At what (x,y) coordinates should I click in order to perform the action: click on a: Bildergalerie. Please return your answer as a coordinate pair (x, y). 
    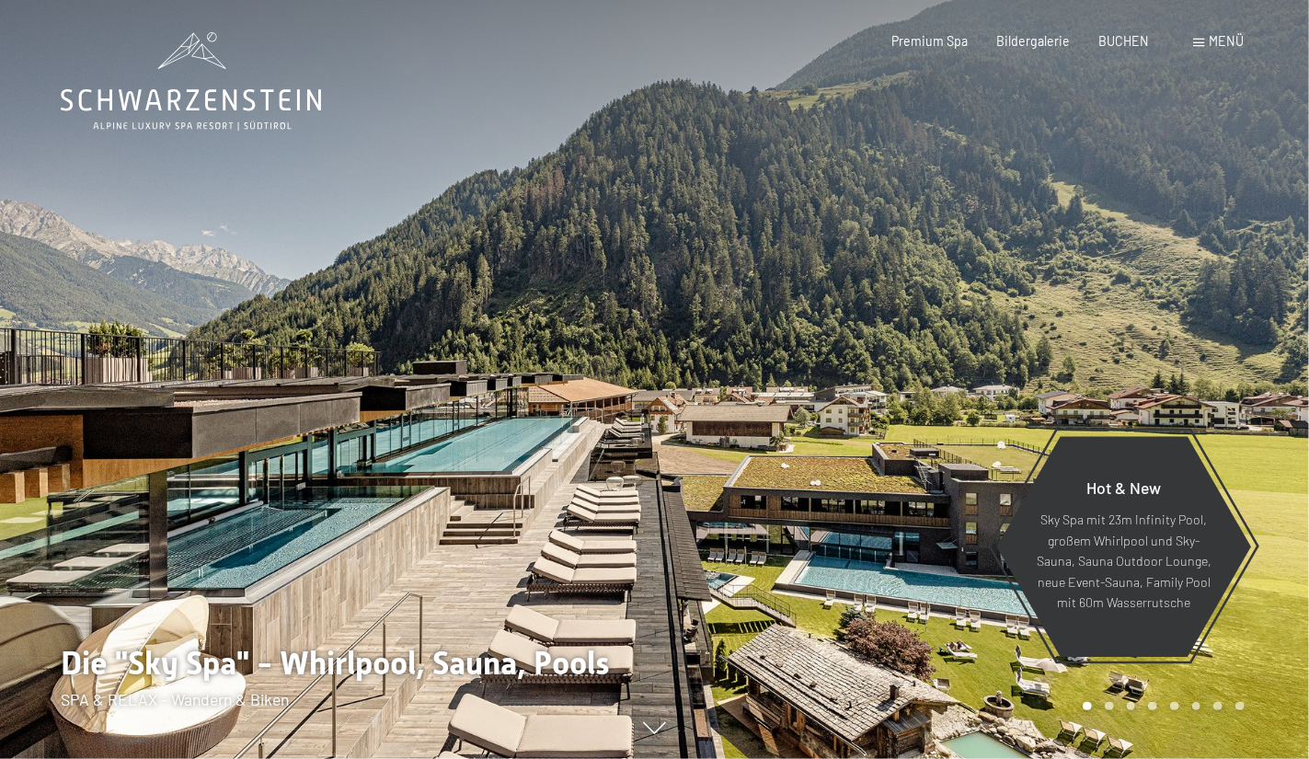
    Looking at the image, I should click on (1033, 40).